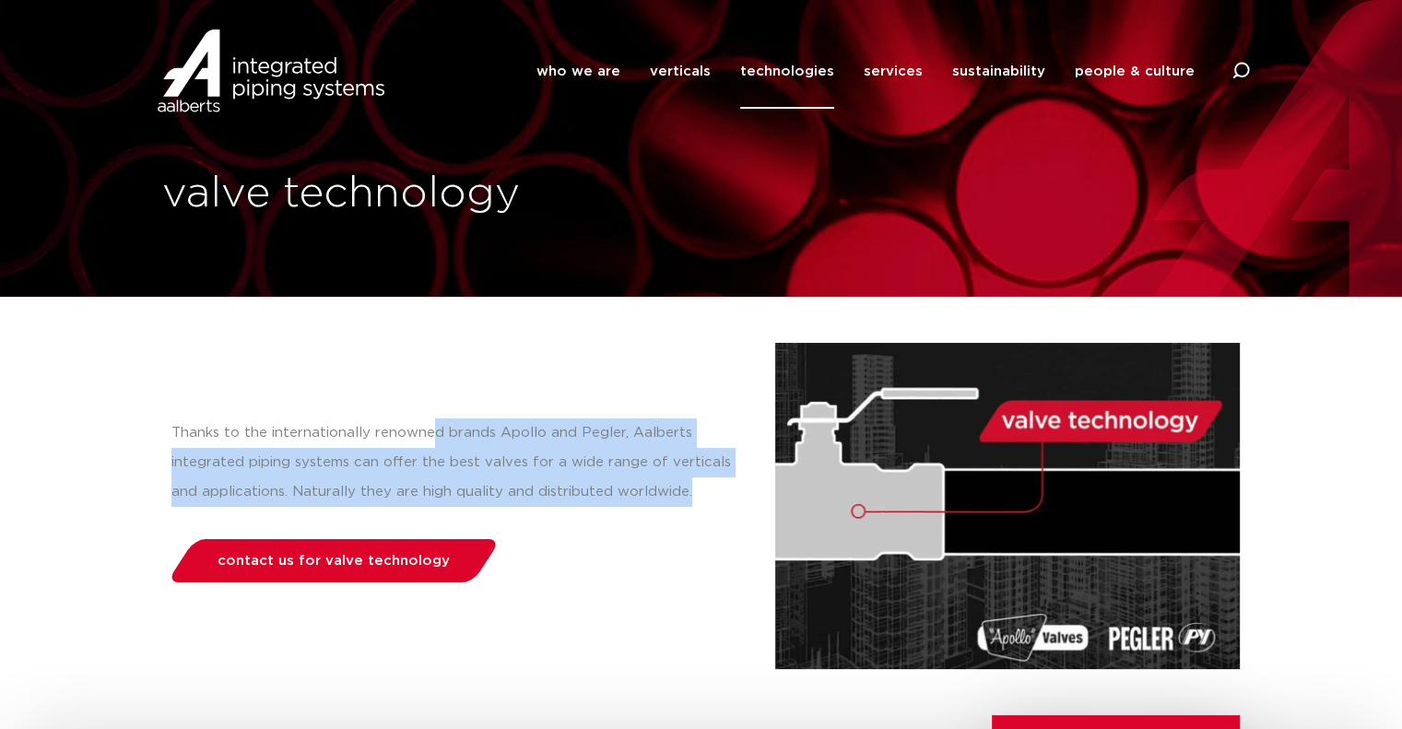 The image size is (1402, 729). What do you see at coordinates (998, 71) in the screenshot?
I see `a: sustainability` at bounding box center [998, 71].